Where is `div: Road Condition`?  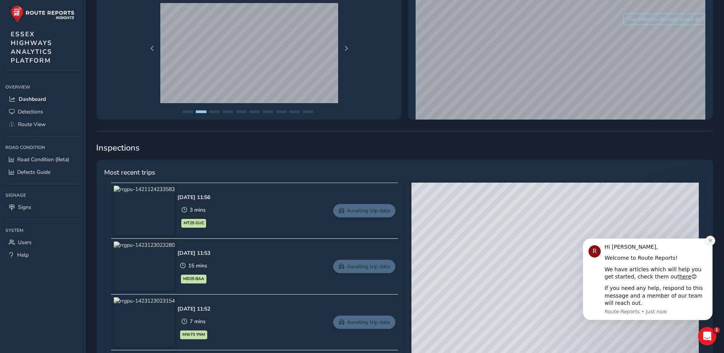 div: Road Condition is located at coordinates (42, 147).